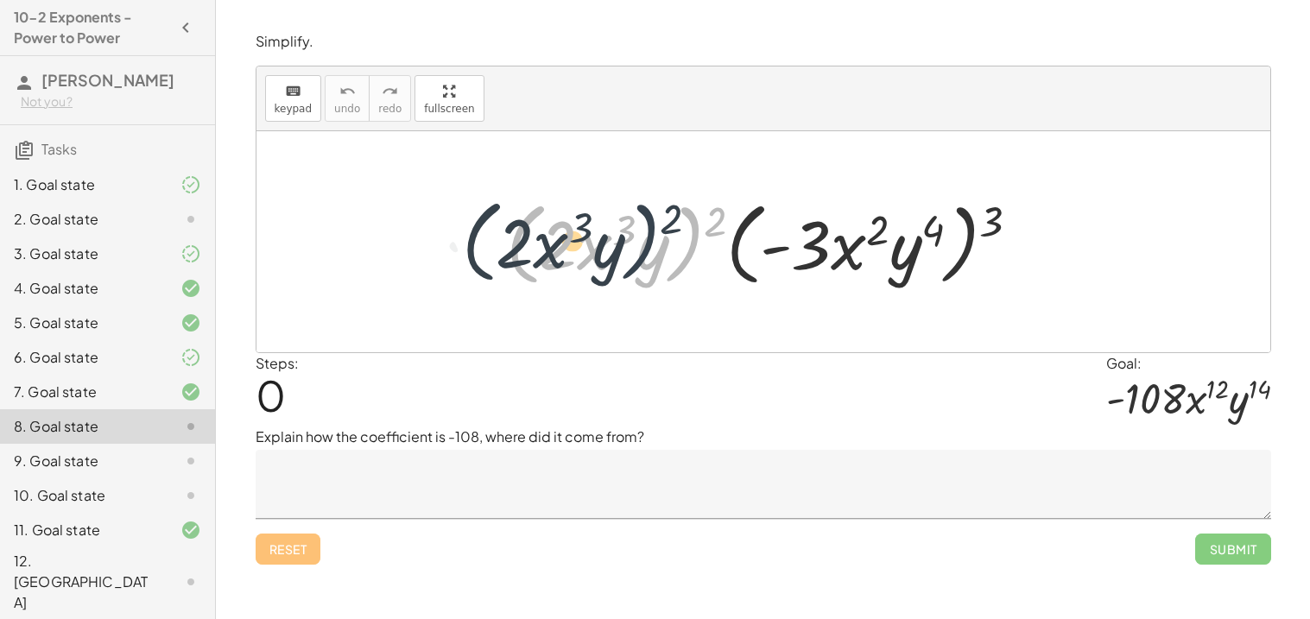 This screenshot has height=619, width=1310. What do you see at coordinates (83, 254) in the screenshot?
I see `div: 3. Goal state` at bounding box center [83, 254].